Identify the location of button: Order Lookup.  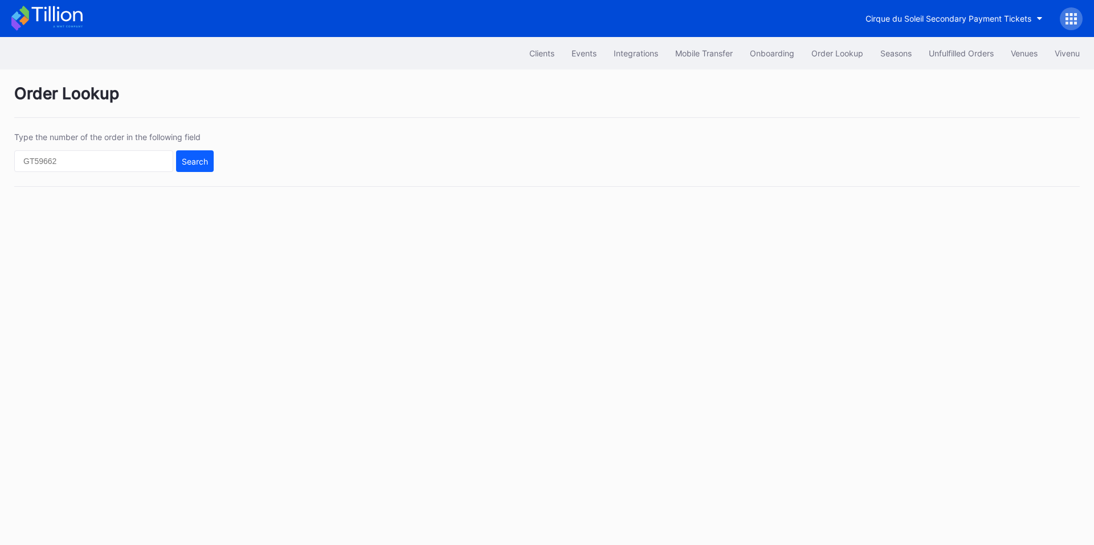
(837, 53).